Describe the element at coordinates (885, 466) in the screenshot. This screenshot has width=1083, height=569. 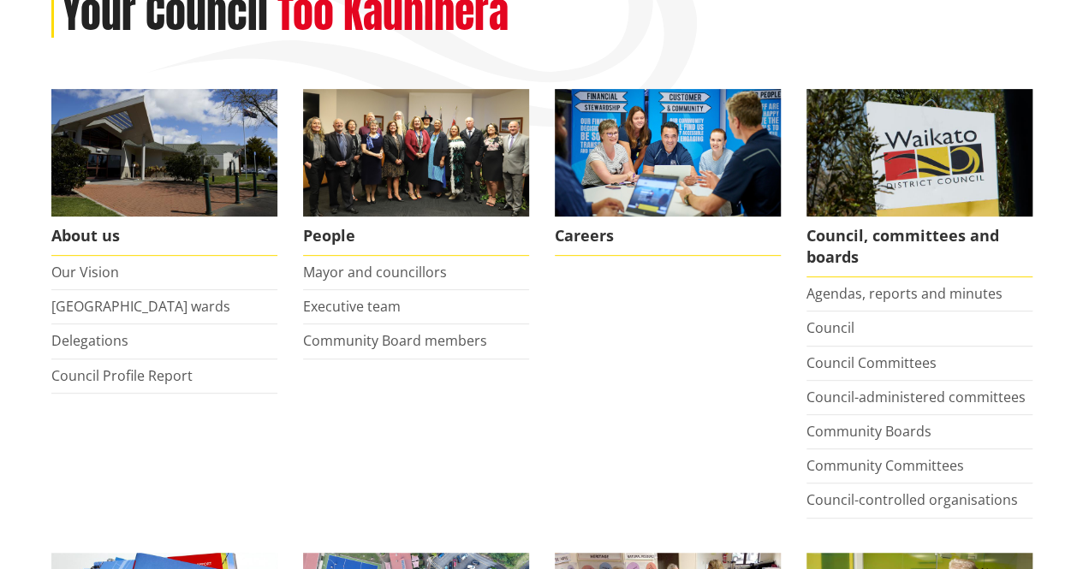
I see `a: Community Committees` at that location.